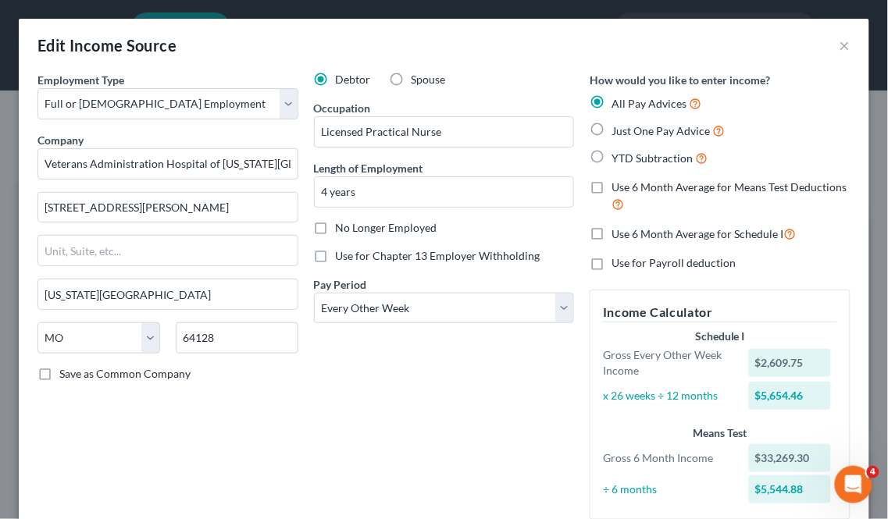 Image resolution: width=888 pixels, height=519 pixels. What do you see at coordinates (237, 338) in the screenshot?
I see `input: Enter zip...` at bounding box center [237, 338].